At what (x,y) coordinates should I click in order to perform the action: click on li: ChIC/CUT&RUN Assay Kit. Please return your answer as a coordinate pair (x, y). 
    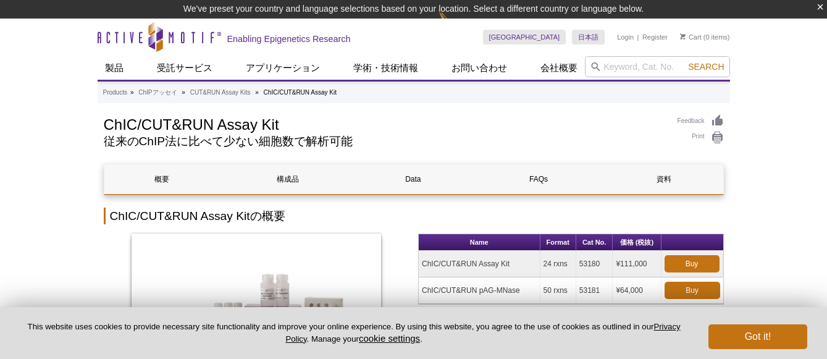
    Looking at the image, I should click on (300, 92).